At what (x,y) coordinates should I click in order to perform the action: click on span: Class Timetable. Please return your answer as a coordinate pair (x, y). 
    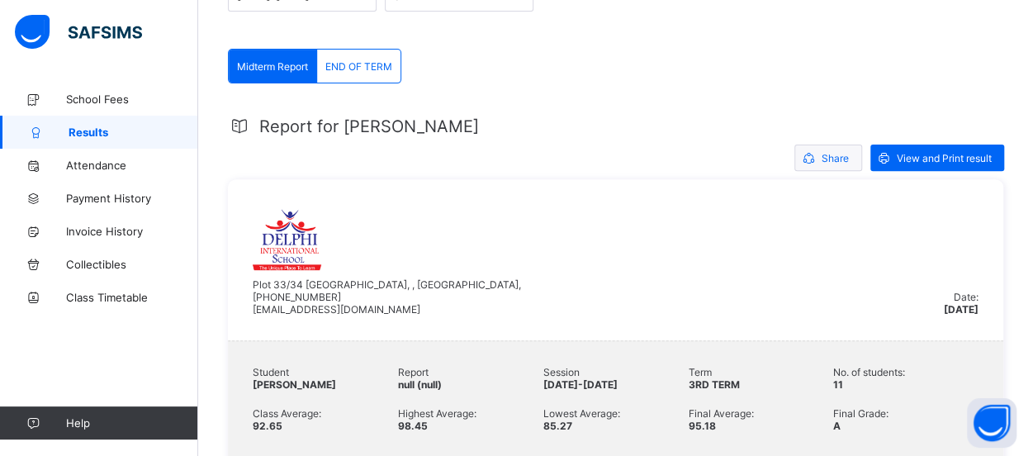
    Looking at the image, I should click on (132, 297).